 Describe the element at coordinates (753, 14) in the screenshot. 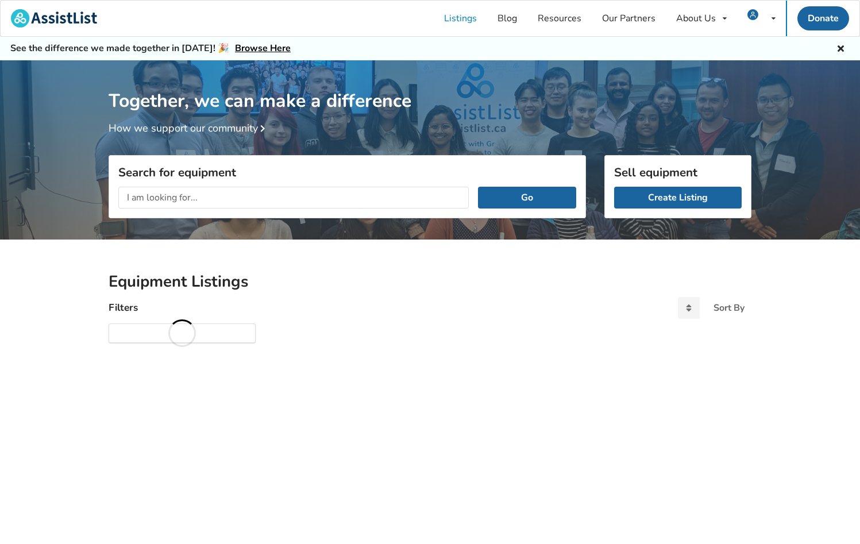

I see `img: user icon` at that location.